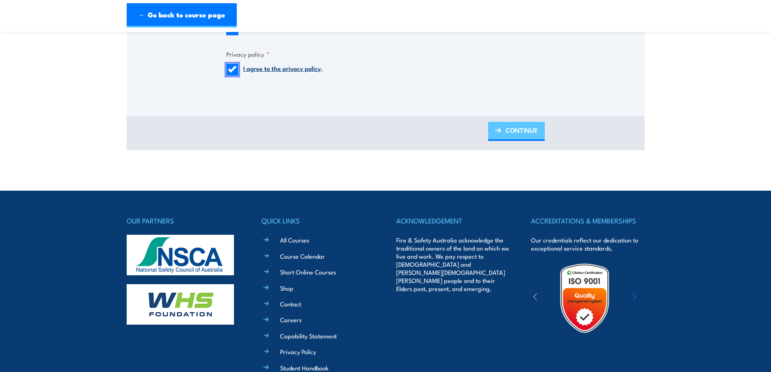  Describe the element at coordinates (298, 351) in the screenshot. I see `a: Privacy Policy` at that location.